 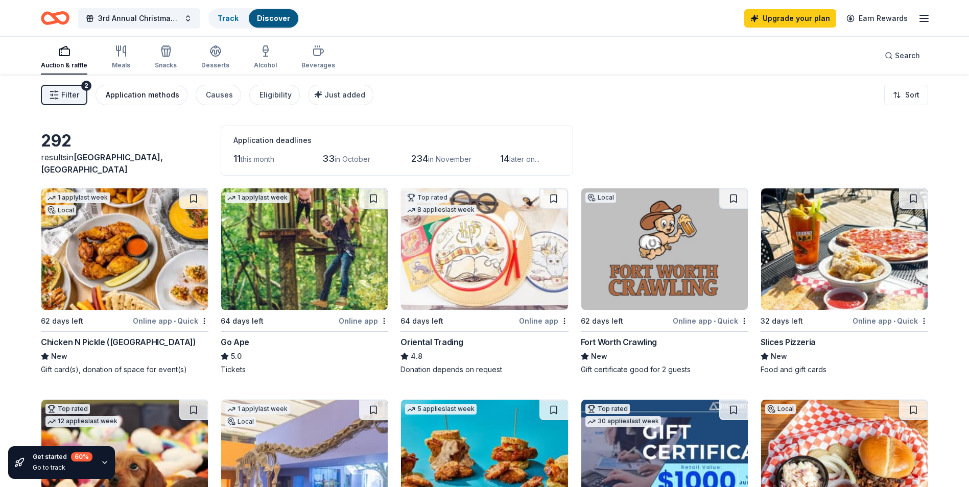 What do you see at coordinates (237, 158) in the screenshot?
I see `span: 11` at bounding box center [237, 158].